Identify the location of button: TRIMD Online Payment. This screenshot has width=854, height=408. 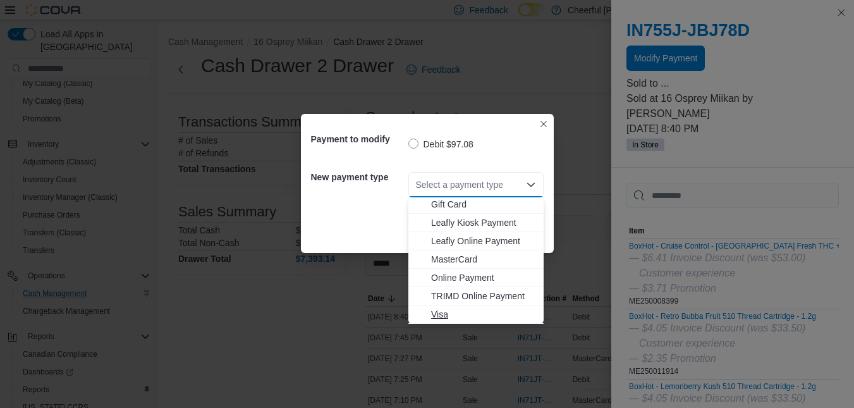
(476, 296).